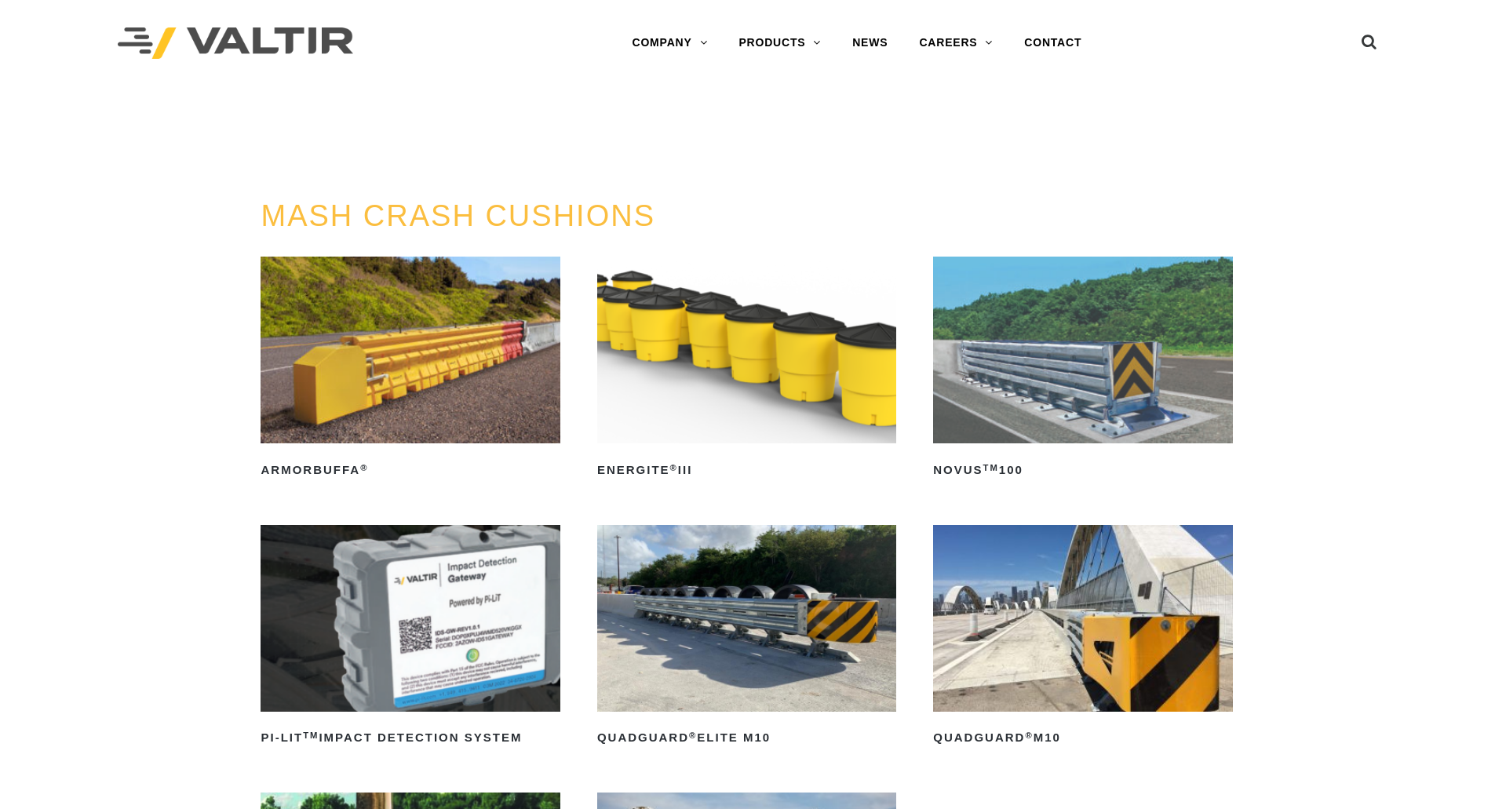 Image resolution: width=1495 pixels, height=809 pixels. I want to click on h2: QuadGuard M10, so click(1082, 739).